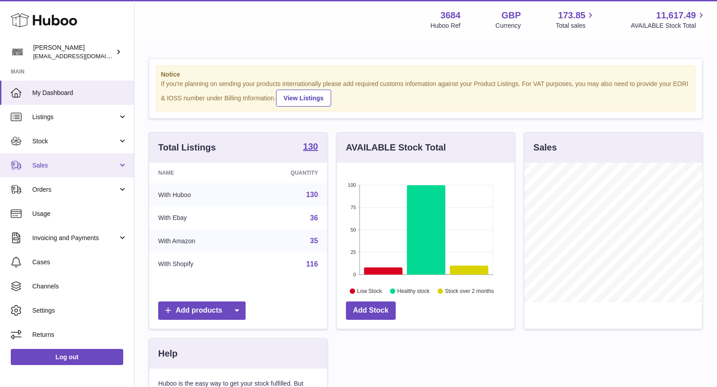 The image size is (717, 387). What do you see at coordinates (187, 147) in the screenshot?
I see `h3: Total Listings` at bounding box center [187, 147].